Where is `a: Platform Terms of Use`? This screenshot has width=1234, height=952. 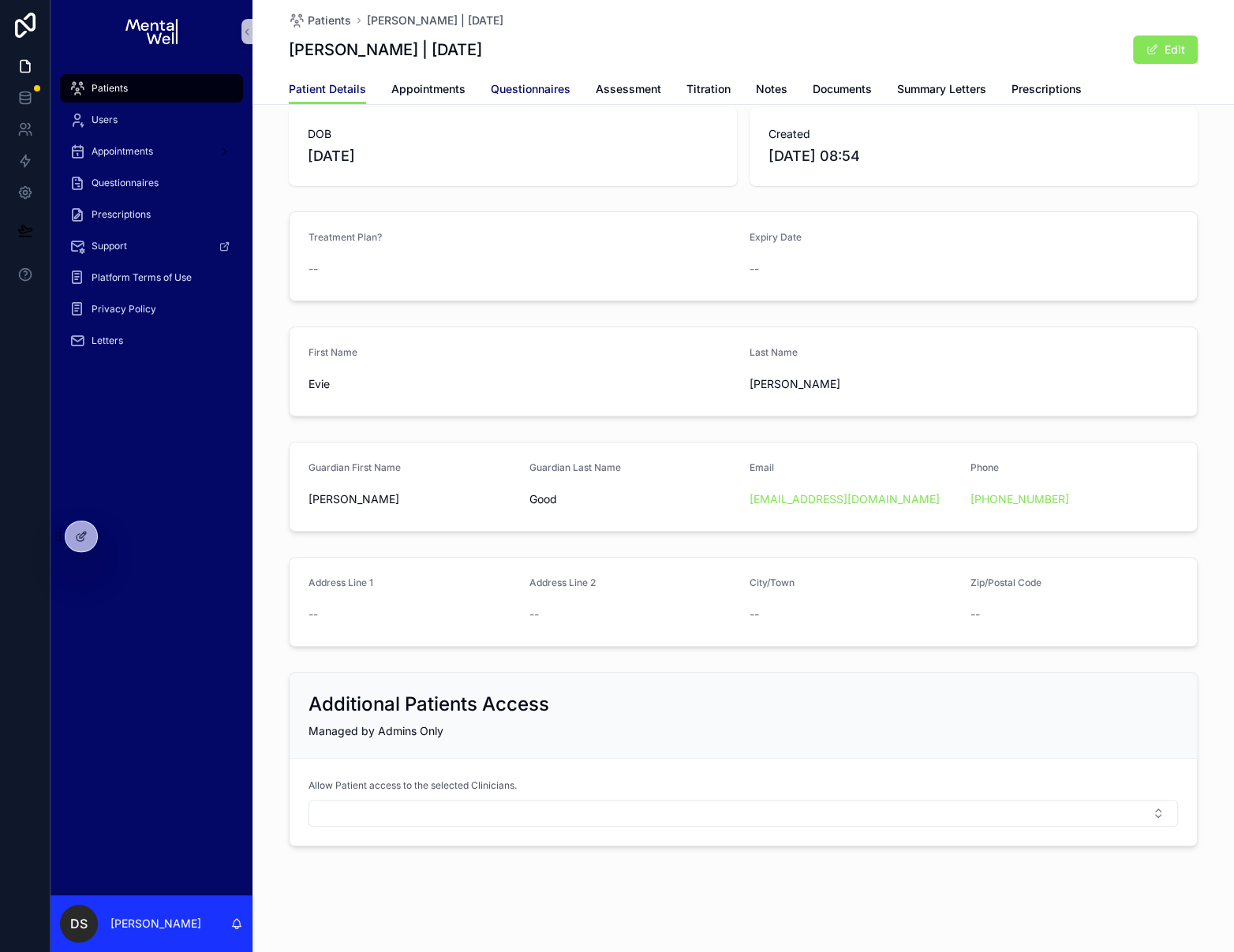 a: Platform Terms of Use is located at coordinates (151, 278).